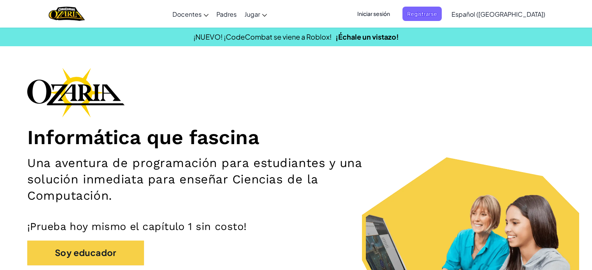 Image resolution: width=592 pixels, height=270 pixels. Describe the element at coordinates (296, 137) in the screenshot. I see `h1: Informática que fascina` at that location.